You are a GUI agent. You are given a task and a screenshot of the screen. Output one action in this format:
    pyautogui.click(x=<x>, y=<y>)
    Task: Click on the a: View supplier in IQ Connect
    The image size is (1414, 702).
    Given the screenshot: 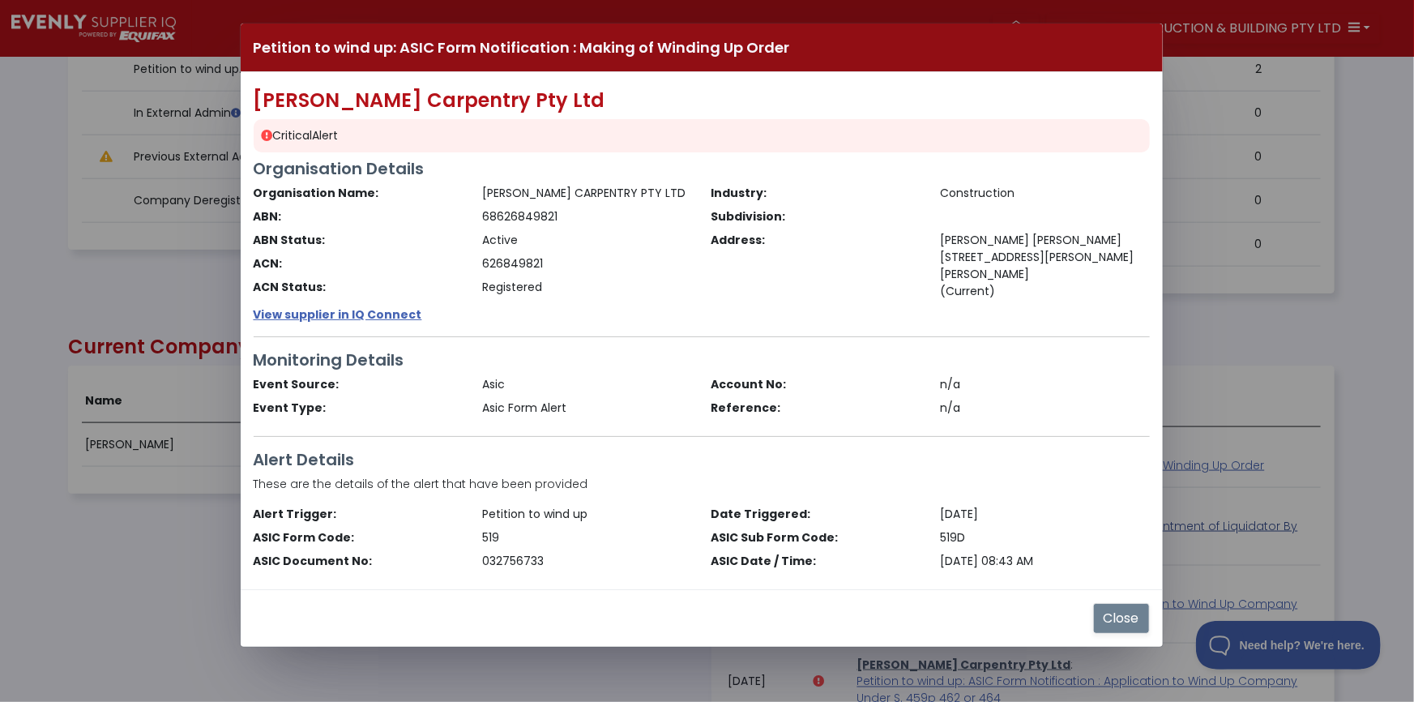 What is the action you would take?
    pyautogui.click(x=338, y=314)
    